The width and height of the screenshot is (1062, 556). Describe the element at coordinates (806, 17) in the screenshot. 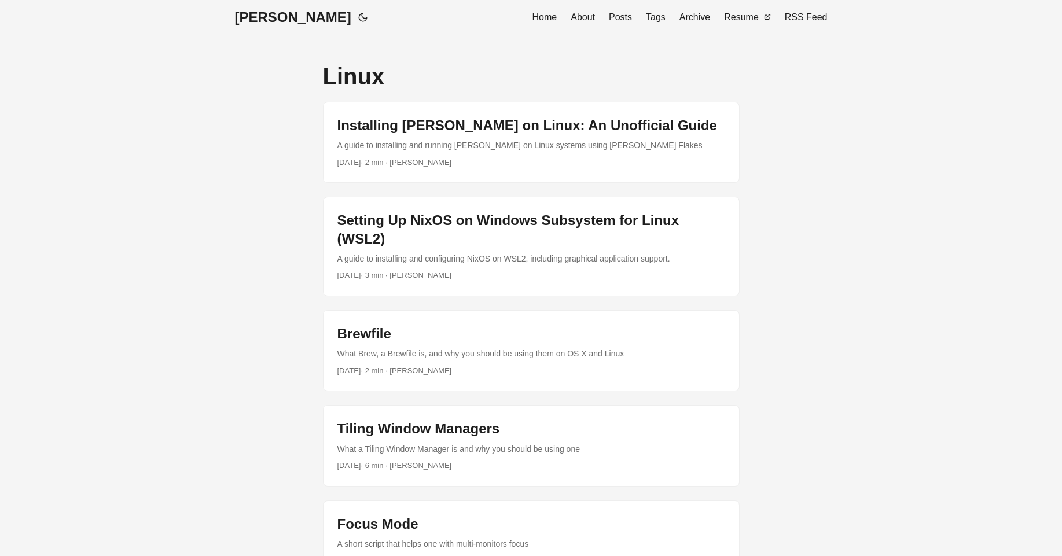

I see `span: RSS Feed` at that location.